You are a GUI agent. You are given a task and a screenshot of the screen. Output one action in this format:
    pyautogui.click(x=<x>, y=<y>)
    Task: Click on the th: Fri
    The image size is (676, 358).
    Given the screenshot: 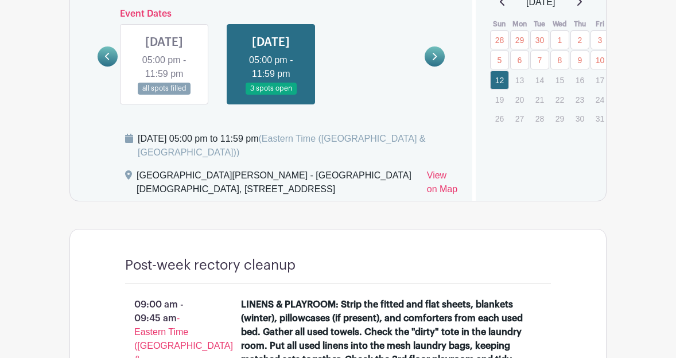 What is the action you would take?
    pyautogui.click(x=600, y=24)
    